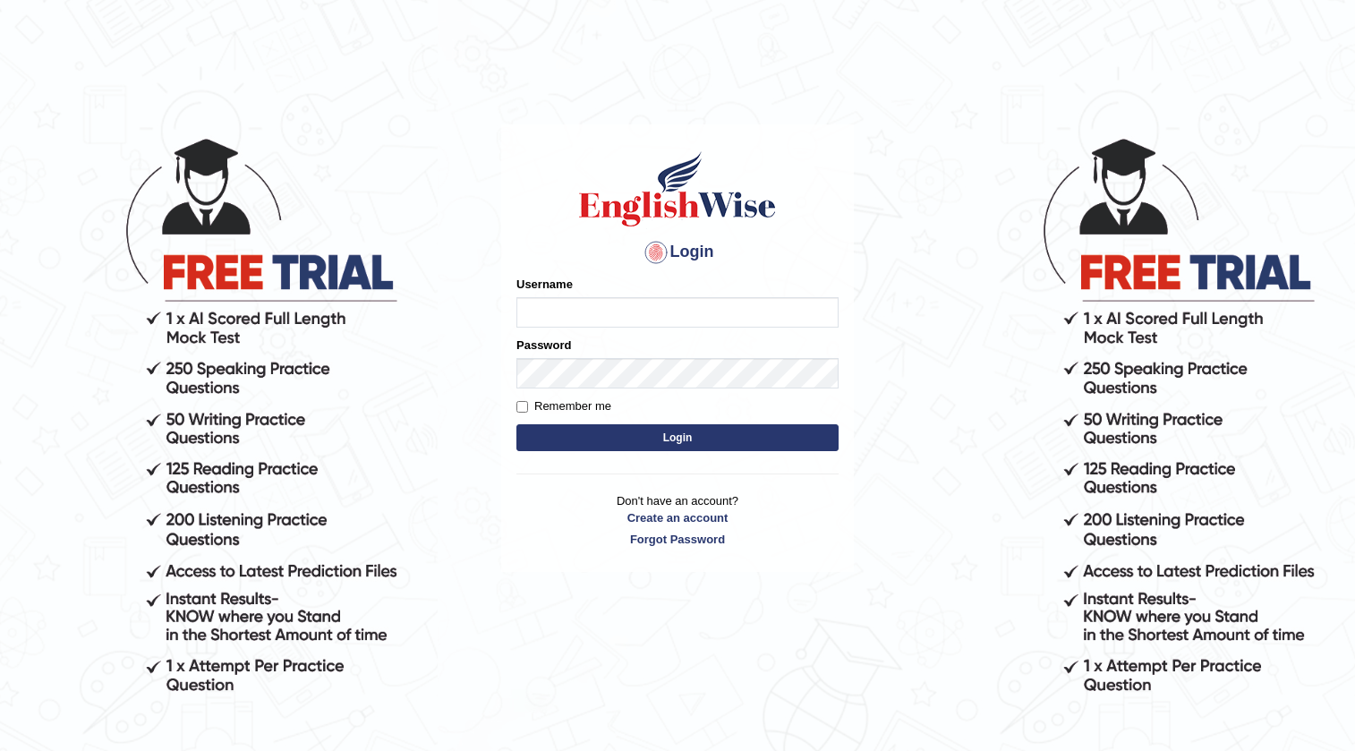  Describe the element at coordinates (677, 517) in the screenshot. I see `a: Create an account` at that location.